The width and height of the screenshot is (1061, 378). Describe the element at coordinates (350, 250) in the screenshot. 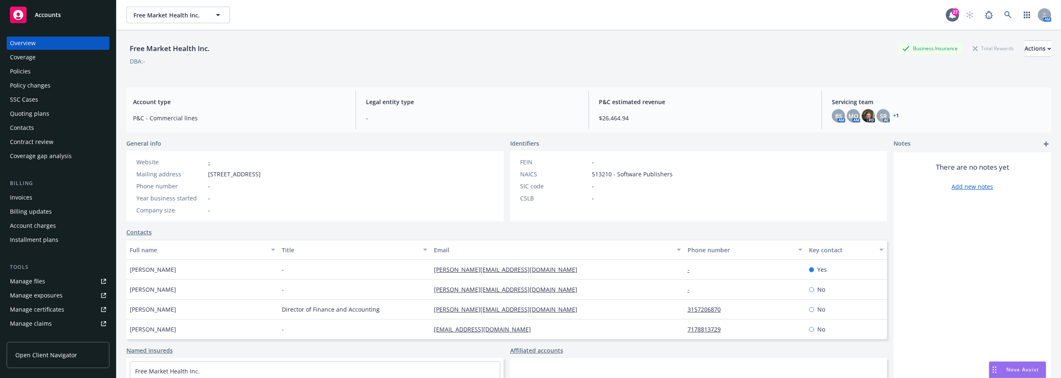

I see `div: Title` at that location.